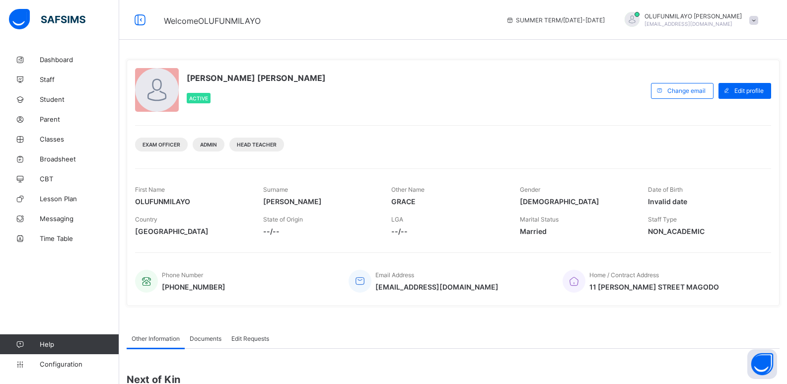  Describe the element at coordinates (79, 60) in the screenshot. I see `span: Dashboard` at that location.